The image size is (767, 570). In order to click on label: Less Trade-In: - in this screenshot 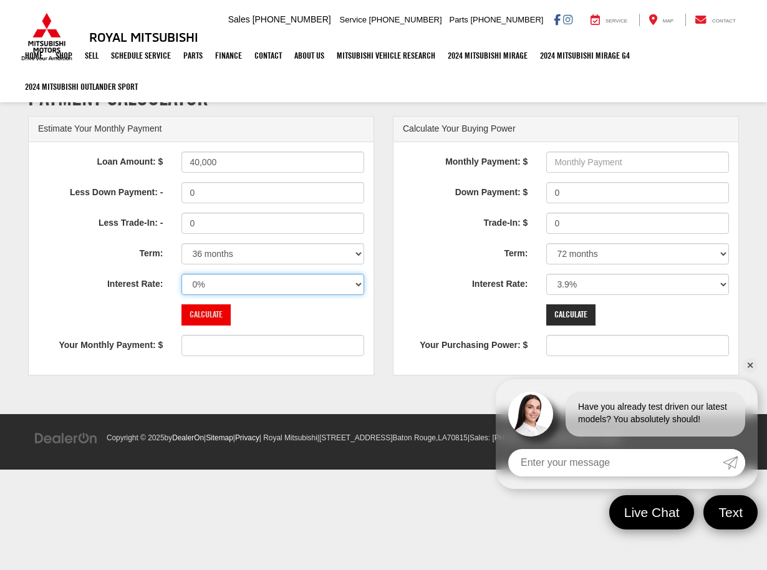, I will do `click(100, 221)`.